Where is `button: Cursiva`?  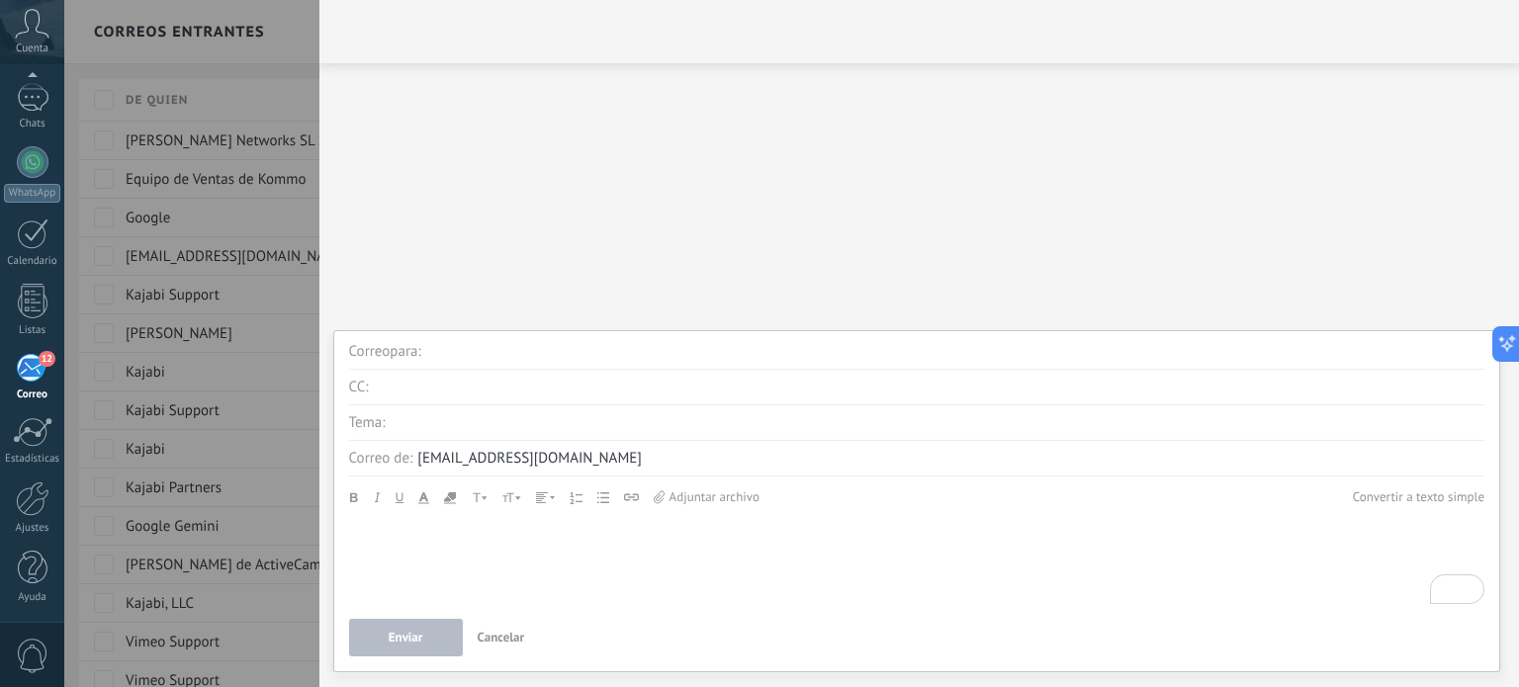 button: Cursiva is located at coordinates (377, 497).